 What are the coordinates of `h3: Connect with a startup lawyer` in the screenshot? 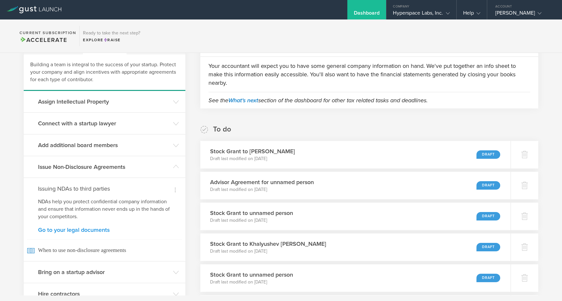 It's located at (104, 124).